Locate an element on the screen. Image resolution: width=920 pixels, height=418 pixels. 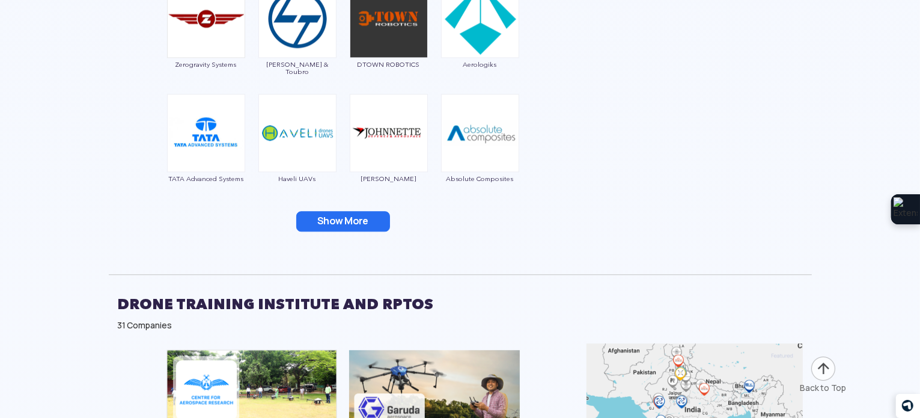
span: Haveli UAVs is located at coordinates (297, 178).